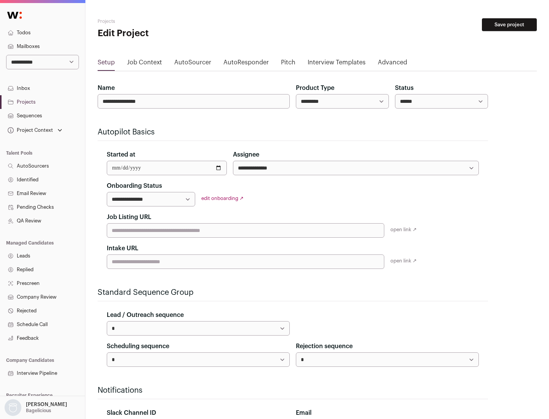  What do you see at coordinates (324, 347) in the screenshot?
I see `label: Rejection sequence` at bounding box center [324, 347].